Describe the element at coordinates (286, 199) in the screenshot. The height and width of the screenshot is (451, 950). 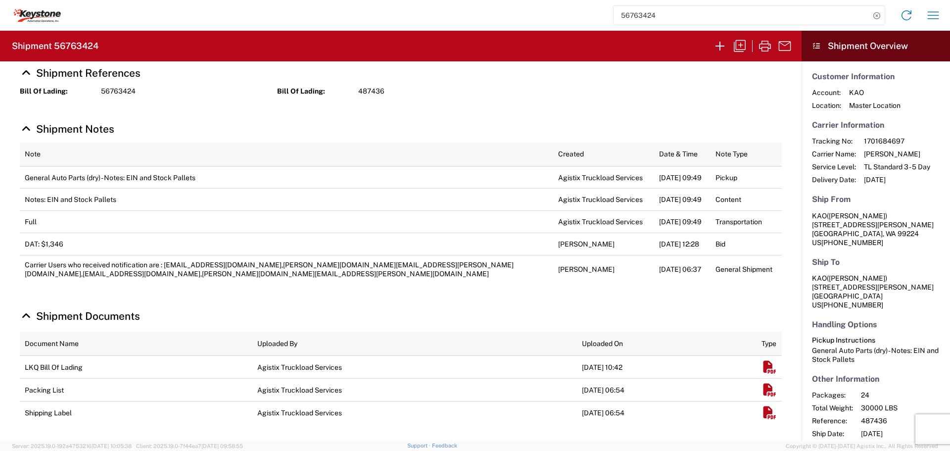
I see `td: Notes: EIN and Stock Pallets` at that location.